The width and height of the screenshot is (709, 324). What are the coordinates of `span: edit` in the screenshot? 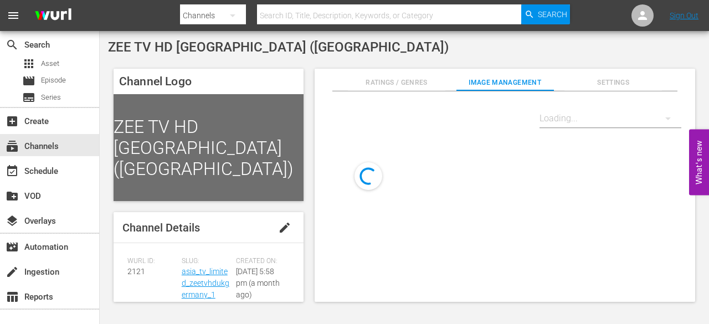 It's located at (285, 227).